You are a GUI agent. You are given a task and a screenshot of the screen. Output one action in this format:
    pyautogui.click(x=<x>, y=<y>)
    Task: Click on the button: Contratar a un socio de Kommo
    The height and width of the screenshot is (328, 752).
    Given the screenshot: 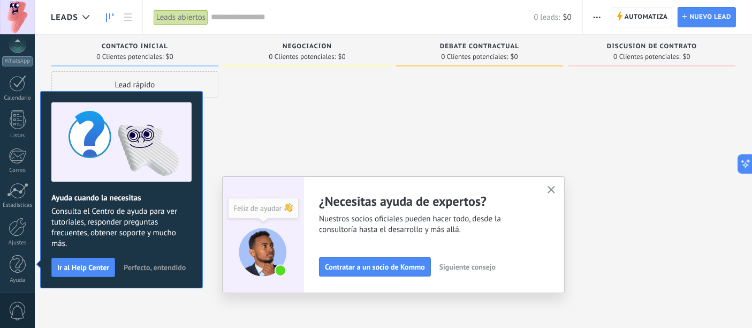 What is the action you would take?
    pyautogui.click(x=375, y=267)
    